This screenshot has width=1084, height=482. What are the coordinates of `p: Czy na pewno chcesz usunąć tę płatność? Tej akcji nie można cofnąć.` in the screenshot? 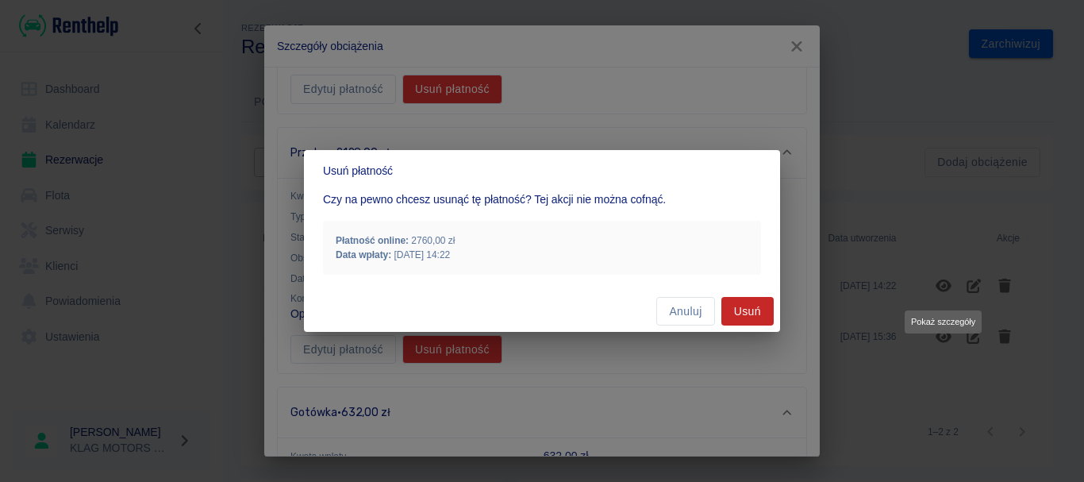 It's located at (542, 199).